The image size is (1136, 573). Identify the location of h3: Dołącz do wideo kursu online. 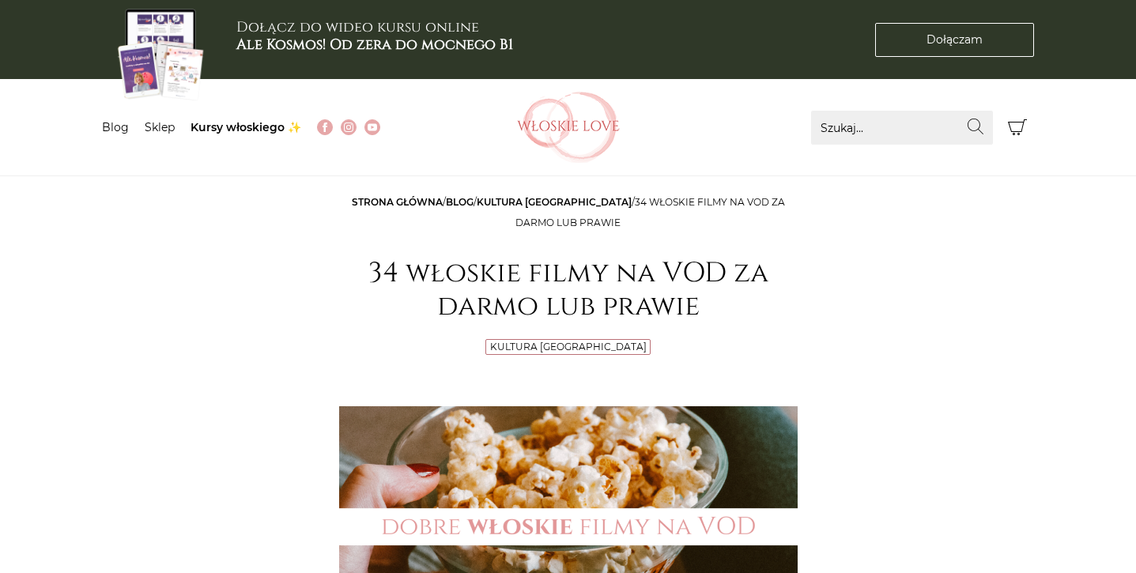
(375, 36).